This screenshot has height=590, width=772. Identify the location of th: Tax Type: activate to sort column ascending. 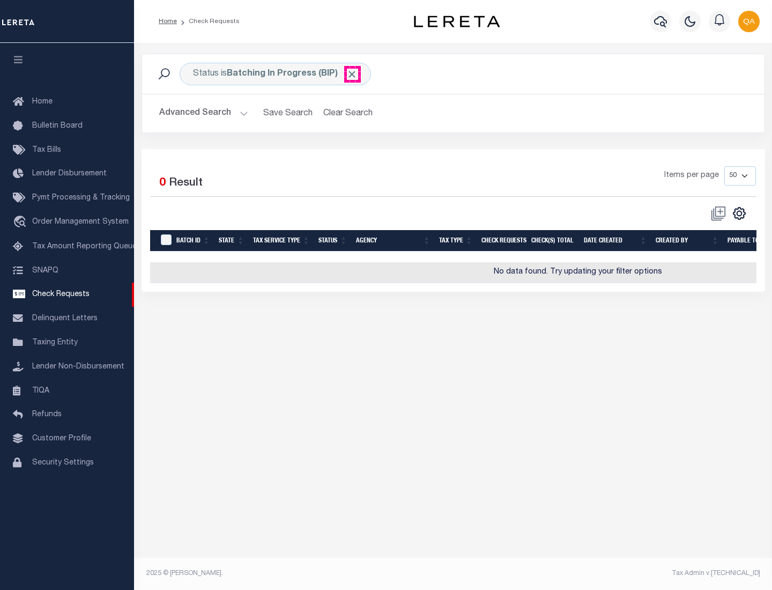
(456, 241).